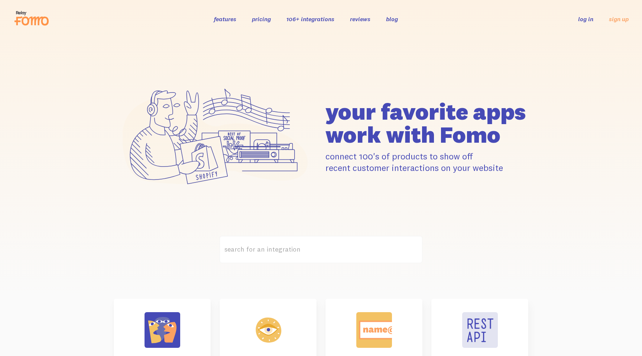 Image resolution: width=642 pixels, height=356 pixels. Describe the element at coordinates (392, 19) in the screenshot. I see `a: blog` at that location.